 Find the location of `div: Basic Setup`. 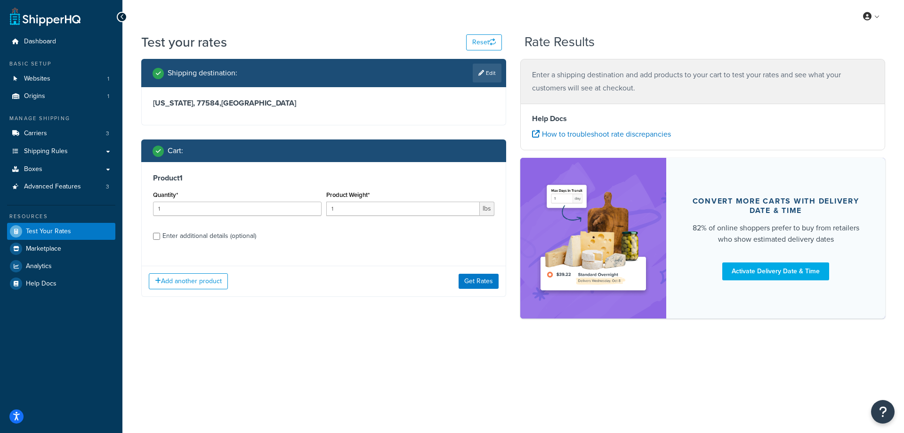

div: Basic Setup is located at coordinates (61, 64).